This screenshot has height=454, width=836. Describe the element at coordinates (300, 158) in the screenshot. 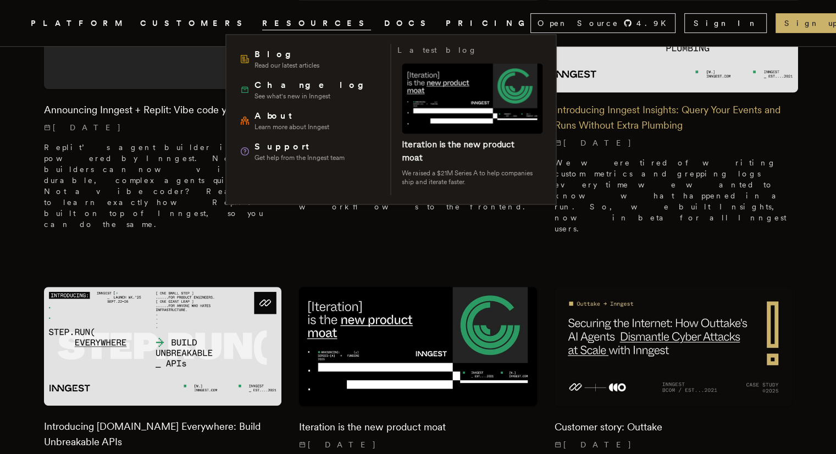

I see `span: Get help from the Inngest team` at that location.